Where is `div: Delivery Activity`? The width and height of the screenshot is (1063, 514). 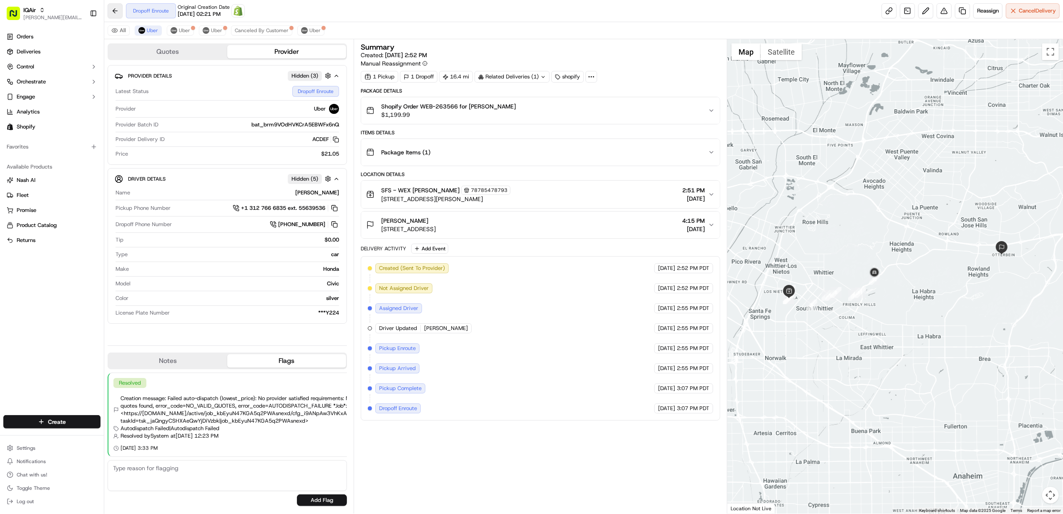
div: Delivery Activity is located at coordinates (383, 249).